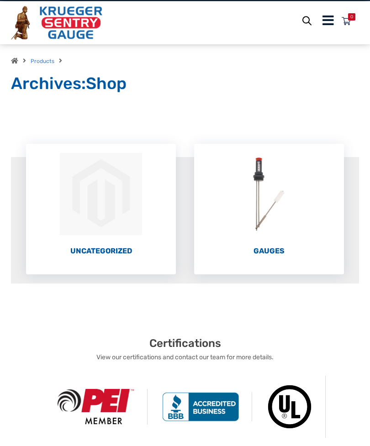 Image resolution: width=370 pixels, height=446 pixels. Describe the element at coordinates (352, 17) in the screenshot. I see `div: 0` at that location.